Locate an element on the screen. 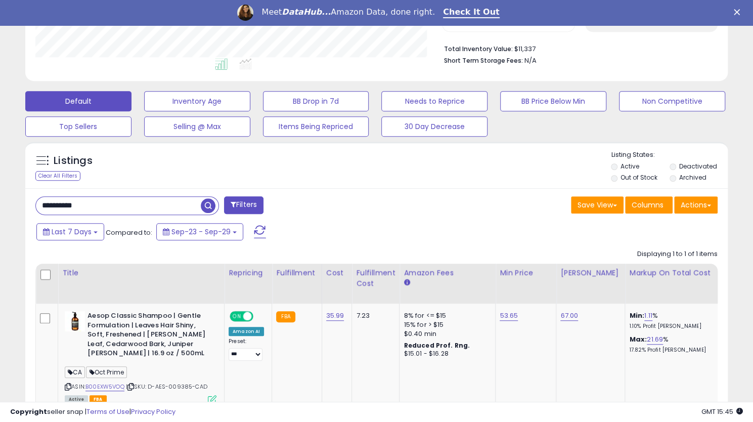  a: Check It Out is located at coordinates (471, 13).